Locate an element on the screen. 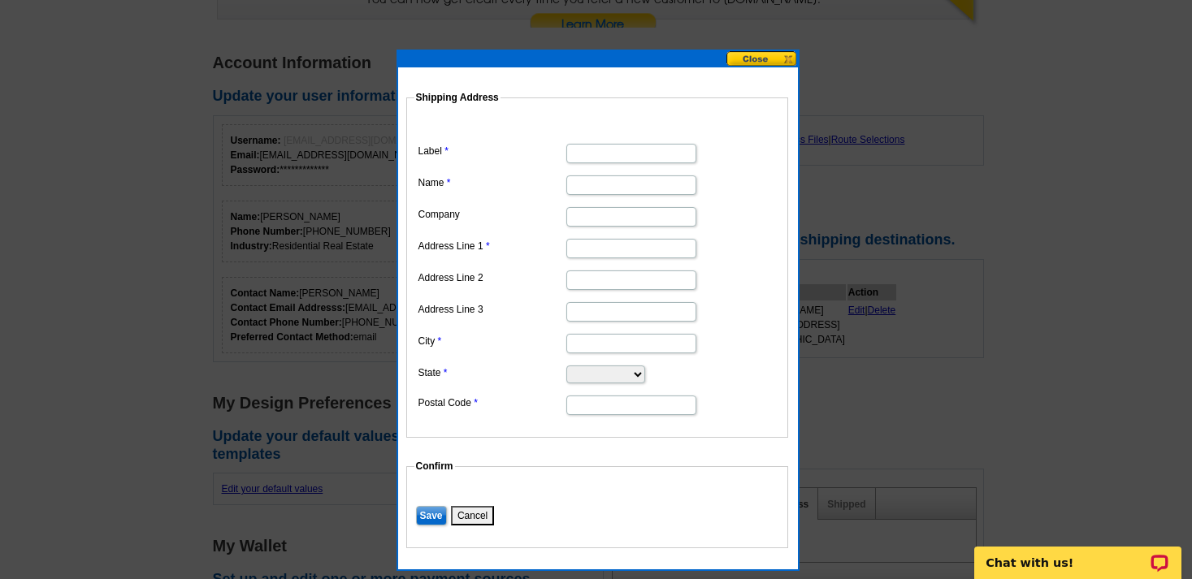  label: Address Line 2 is located at coordinates (491, 278).